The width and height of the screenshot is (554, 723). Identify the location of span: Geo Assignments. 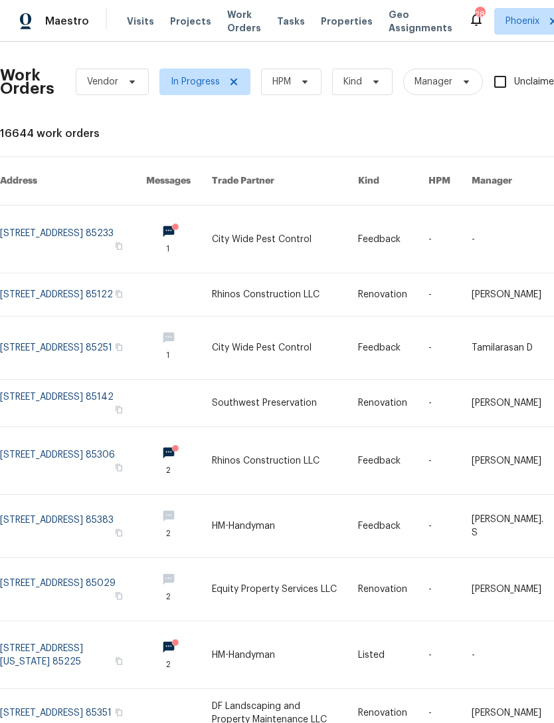
(421, 21).